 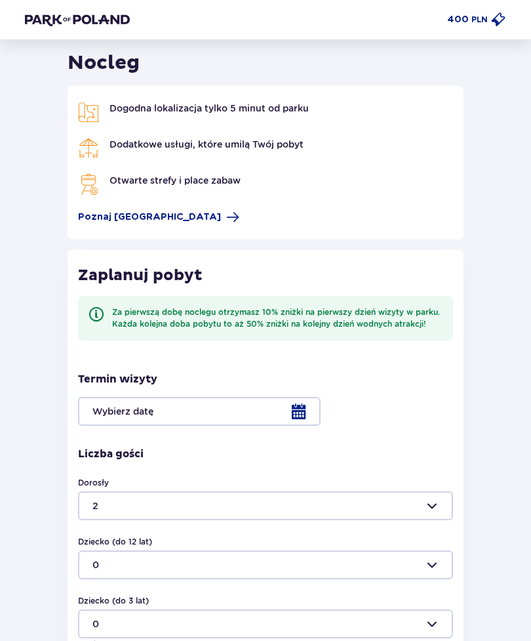 I want to click on p: PLN, so click(x=479, y=20).